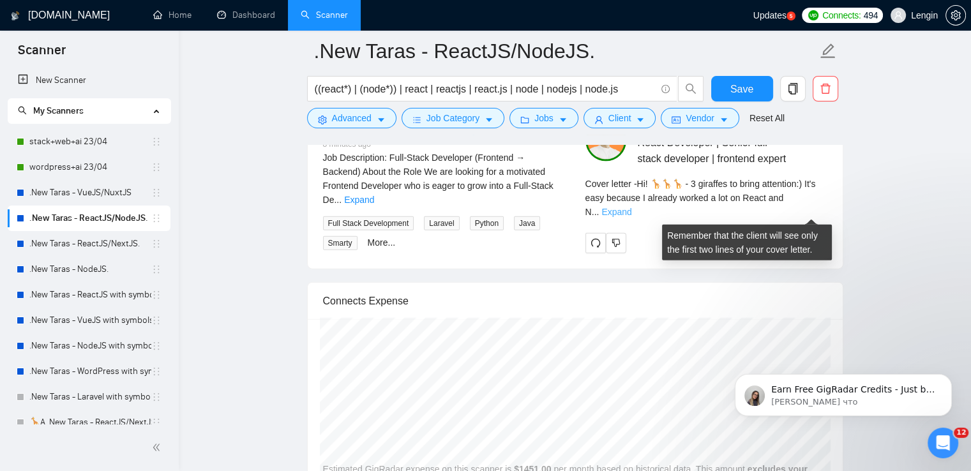 The height and width of the screenshot is (471, 971). What do you see at coordinates (352, 118) in the screenshot?
I see `span: Advanced` at bounding box center [352, 118].